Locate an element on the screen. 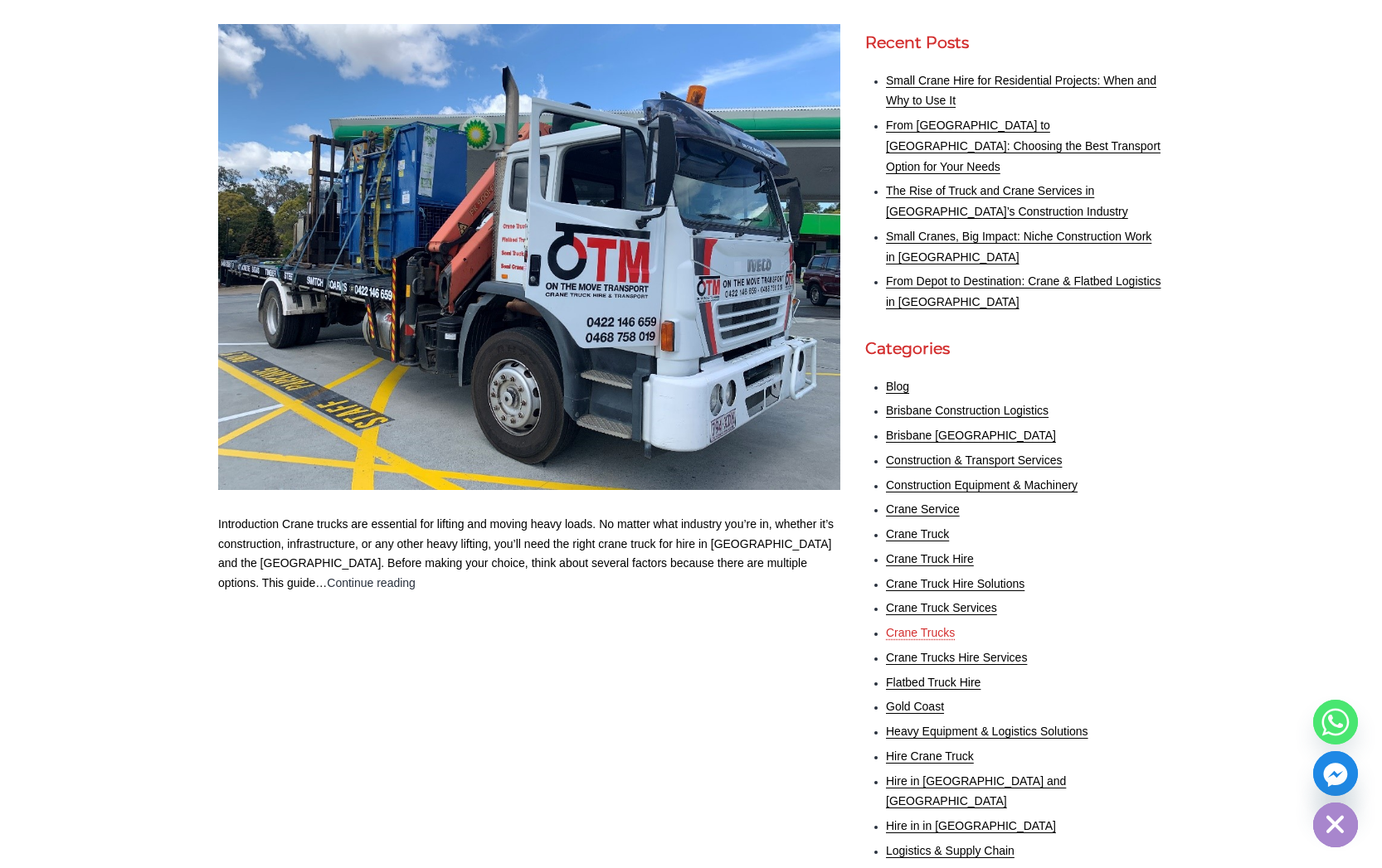  h2: Recent Posts is located at coordinates (1014, 44).